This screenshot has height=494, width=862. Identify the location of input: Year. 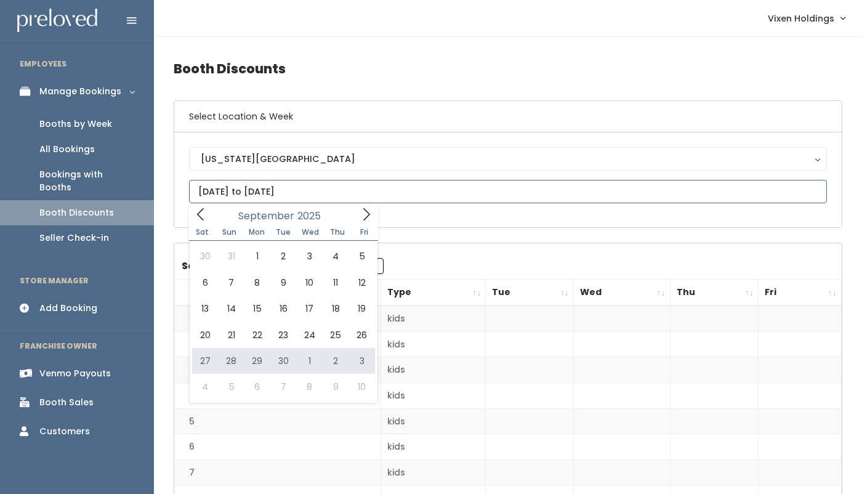
(313, 216).